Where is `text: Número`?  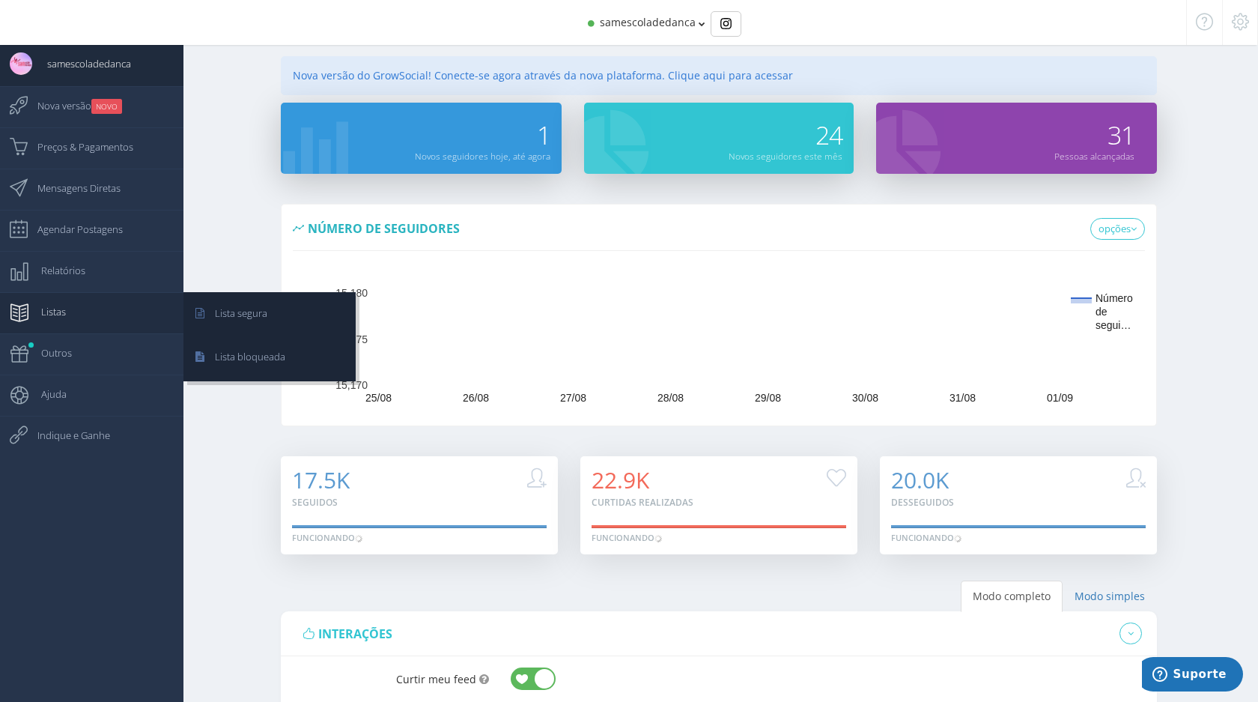 text: Número is located at coordinates (1115, 298).